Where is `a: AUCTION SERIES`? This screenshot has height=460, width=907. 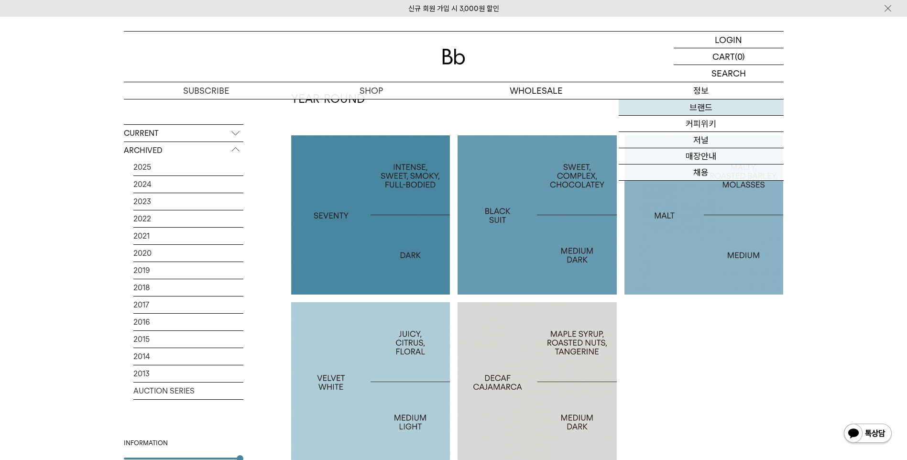 a: AUCTION SERIES is located at coordinates (188, 391).